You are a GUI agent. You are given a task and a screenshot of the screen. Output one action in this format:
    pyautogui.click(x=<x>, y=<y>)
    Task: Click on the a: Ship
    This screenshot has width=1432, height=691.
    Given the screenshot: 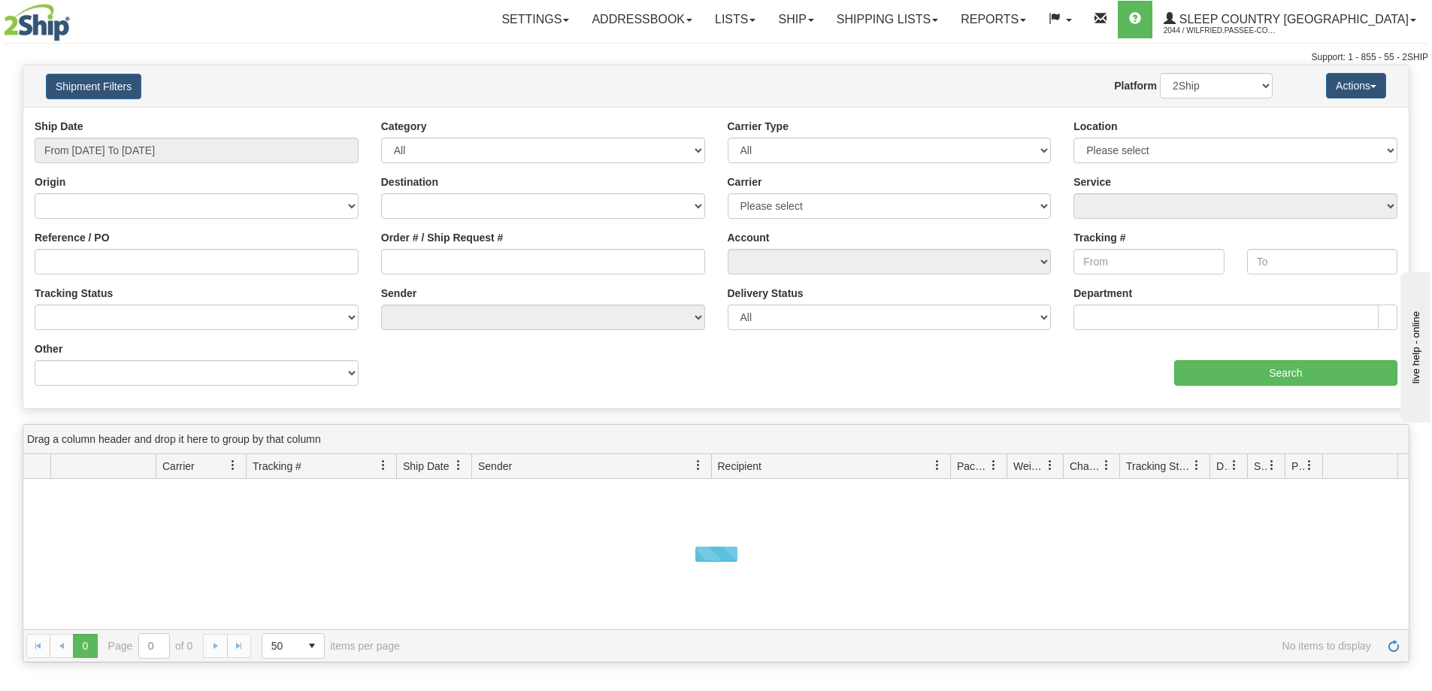 What is the action you would take?
    pyautogui.click(x=795, y=20)
    